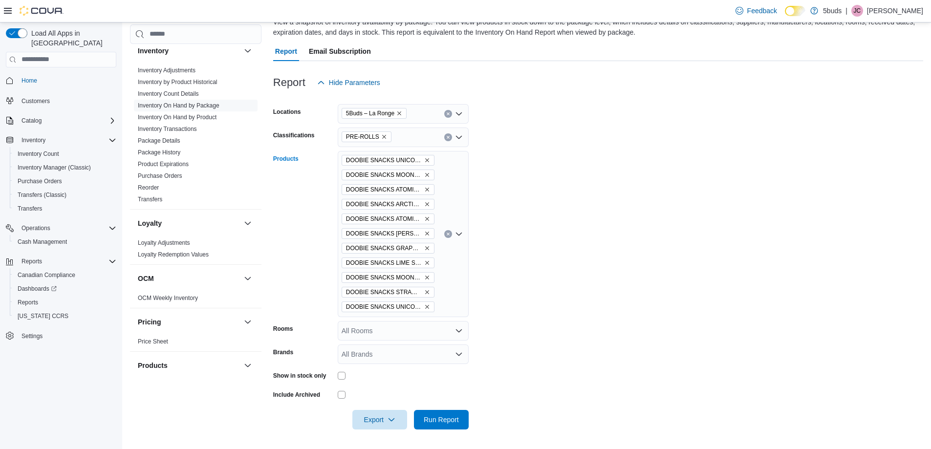  I want to click on span: Inventory Manager (Classic), so click(65, 168).